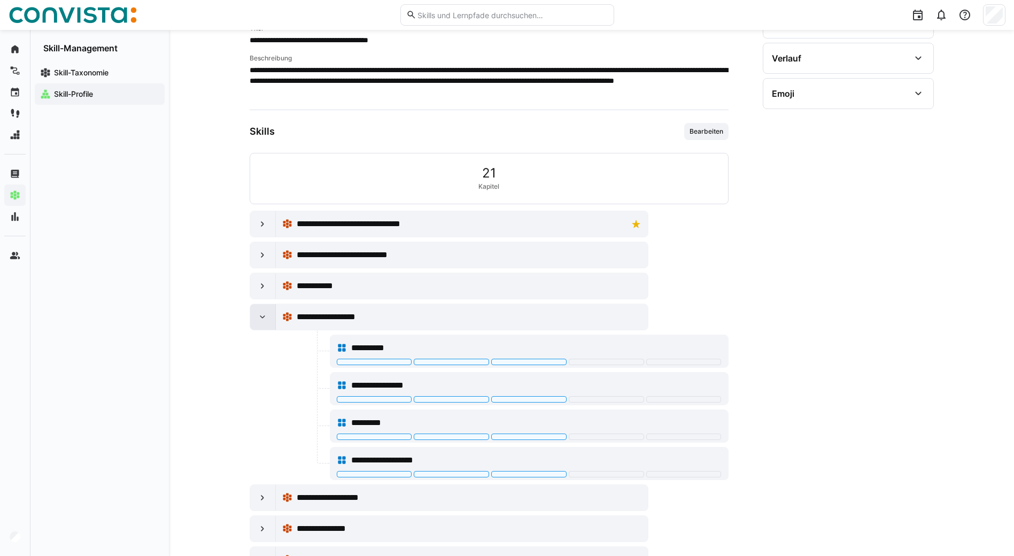 The image size is (1014, 556). I want to click on span: 21, so click(489, 173).